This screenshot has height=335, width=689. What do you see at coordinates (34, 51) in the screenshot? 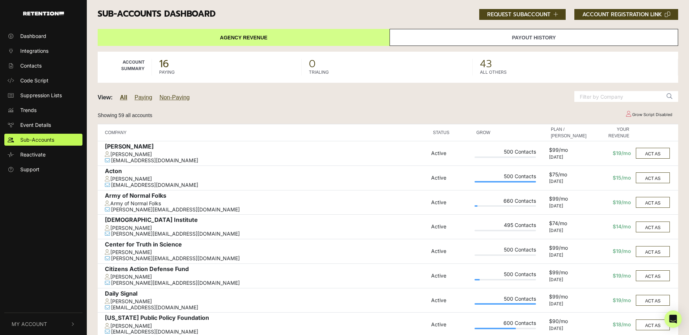
I see `span: Integrations` at bounding box center [34, 51].